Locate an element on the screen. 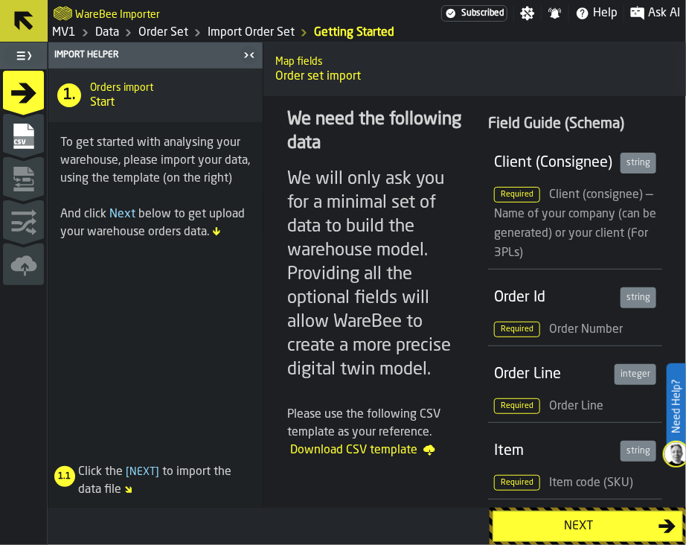  label: button-toggle-Close me is located at coordinates (249, 55).